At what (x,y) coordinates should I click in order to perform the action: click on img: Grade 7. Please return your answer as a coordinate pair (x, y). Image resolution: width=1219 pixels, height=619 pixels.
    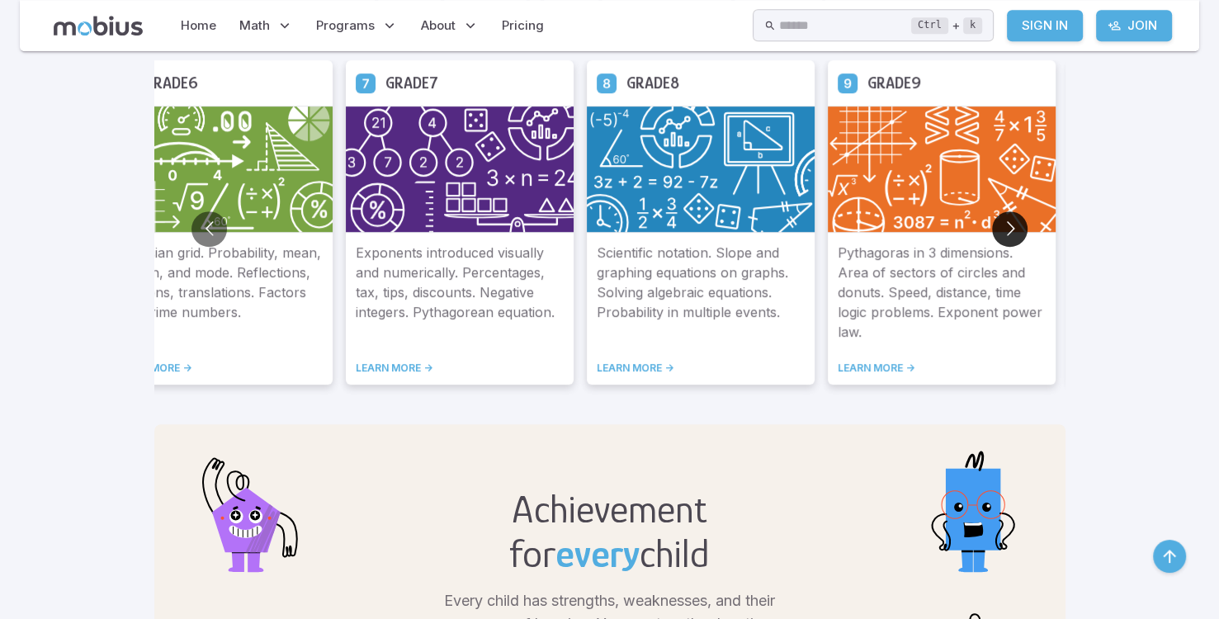
    Looking at the image, I should click on (460, 169).